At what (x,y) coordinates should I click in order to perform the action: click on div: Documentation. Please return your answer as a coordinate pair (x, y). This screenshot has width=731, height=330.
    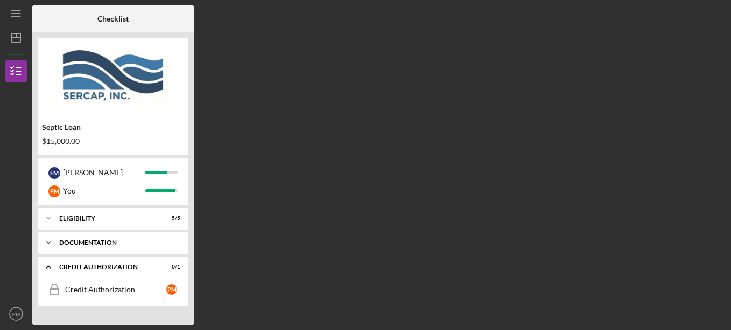
    Looking at the image, I should click on (117, 242).